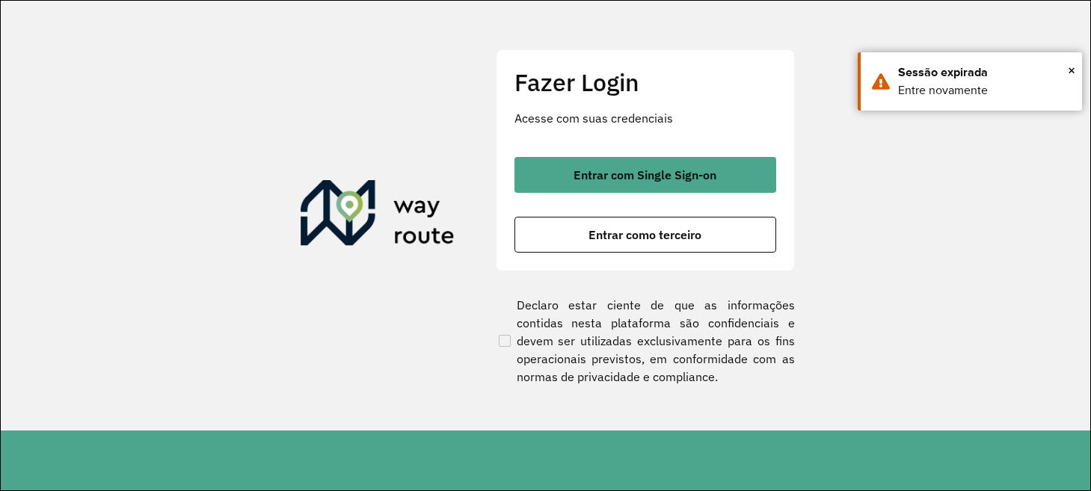  What do you see at coordinates (645, 235) in the screenshot?
I see `span: Entrar como terceiro` at bounding box center [645, 235].